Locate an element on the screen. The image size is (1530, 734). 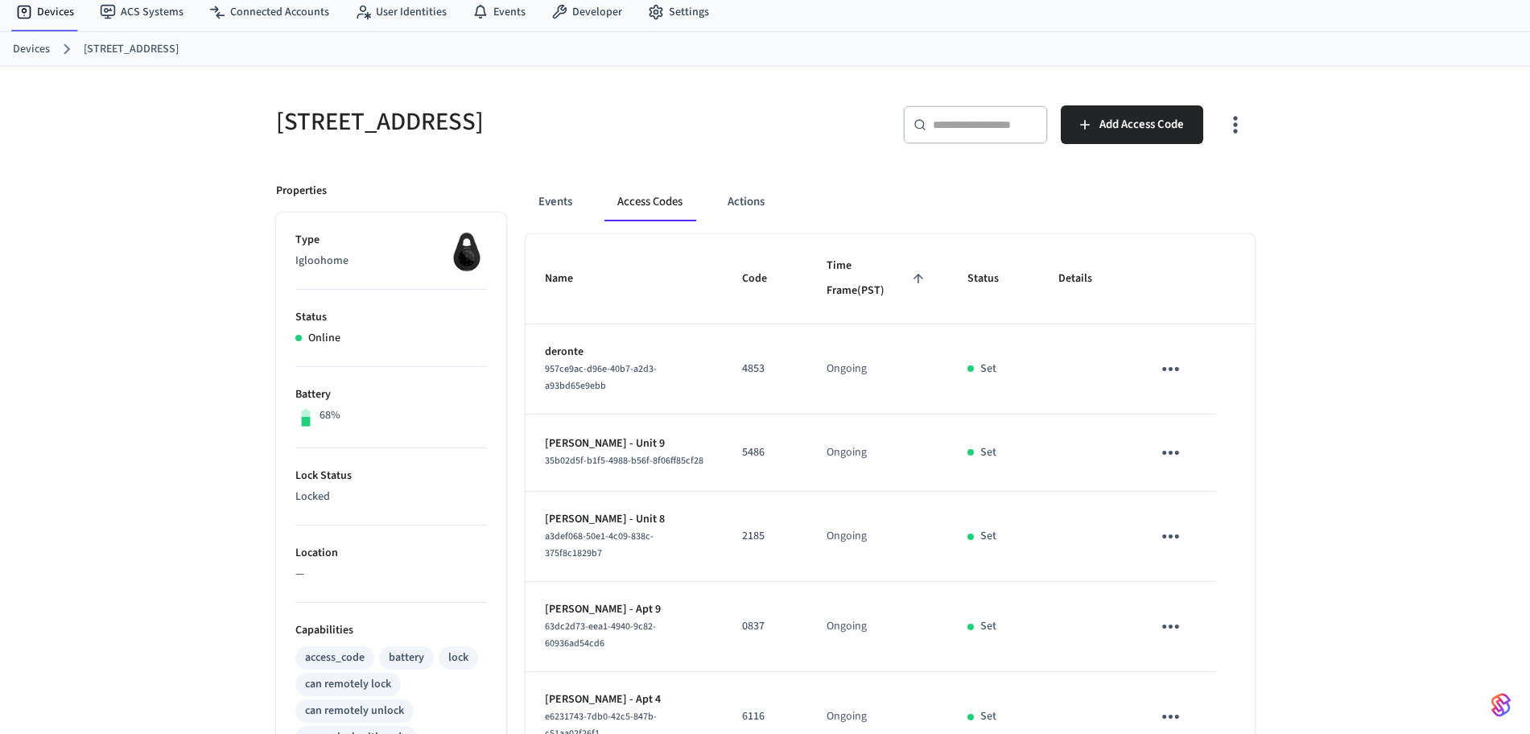
p: 6116 is located at coordinates (765, 716).